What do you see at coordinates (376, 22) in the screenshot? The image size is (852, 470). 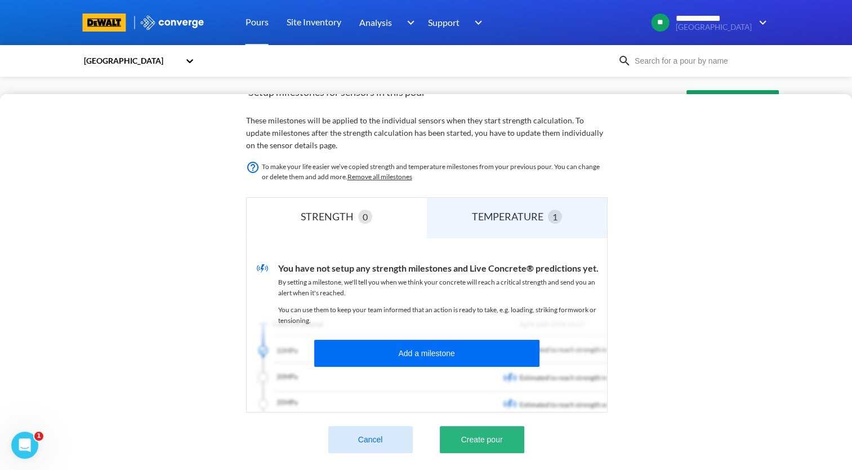 I see `span: Analysis` at bounding box center [376, 22].